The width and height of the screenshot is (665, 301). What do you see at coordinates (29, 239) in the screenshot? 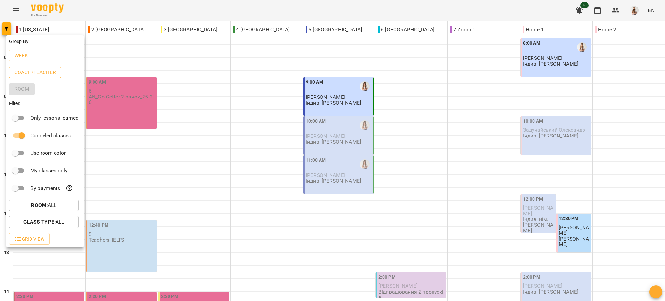
I see `button: Grid View` at bounding box center [29, 239].